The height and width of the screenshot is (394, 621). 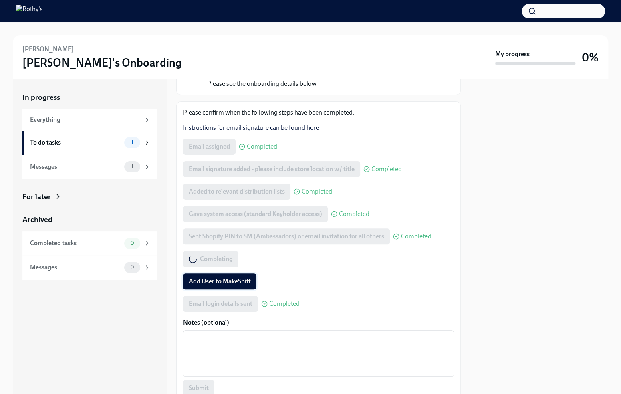 What do you see at coordinates (319, 323) in the screenshot?
I see `label: Notes (optional)` at bounding box center [319, 323].